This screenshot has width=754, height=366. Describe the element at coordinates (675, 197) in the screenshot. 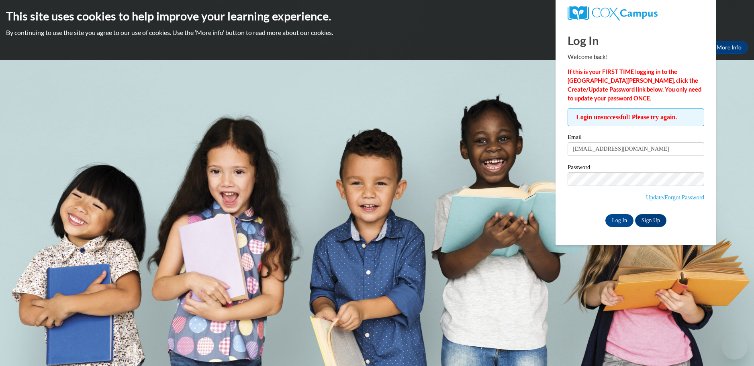

I see `a: Update/Forgot Password` at that location.